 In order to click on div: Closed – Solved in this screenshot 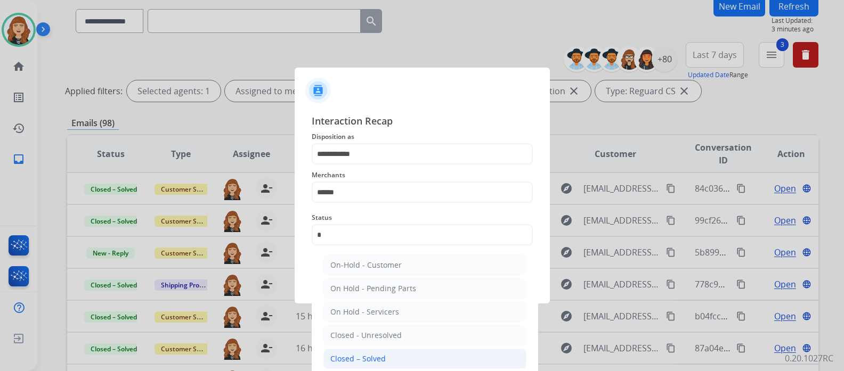, I will do `click(358, 359)`.